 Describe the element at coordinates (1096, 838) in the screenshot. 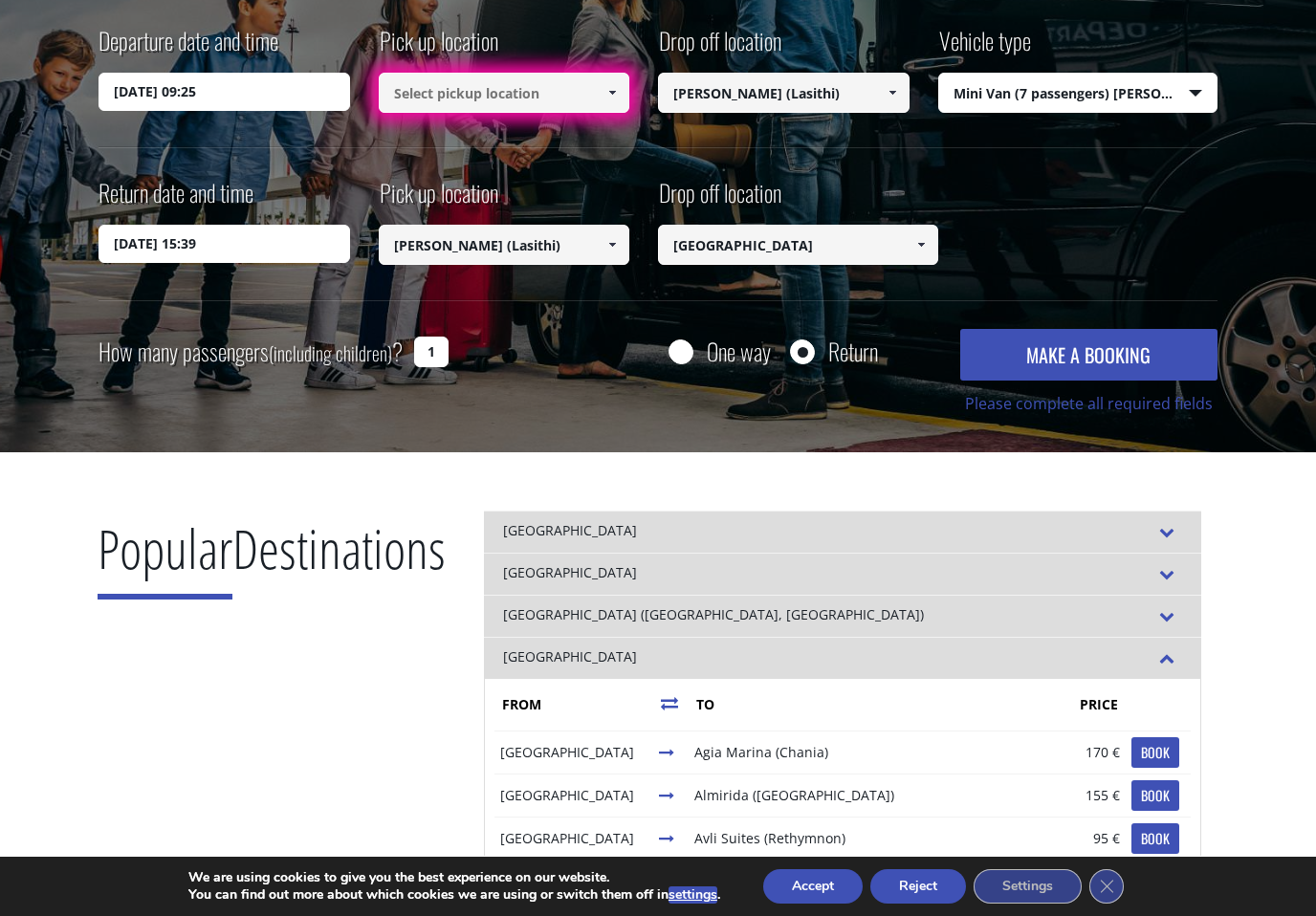

I see `td: 95 €` at that location.